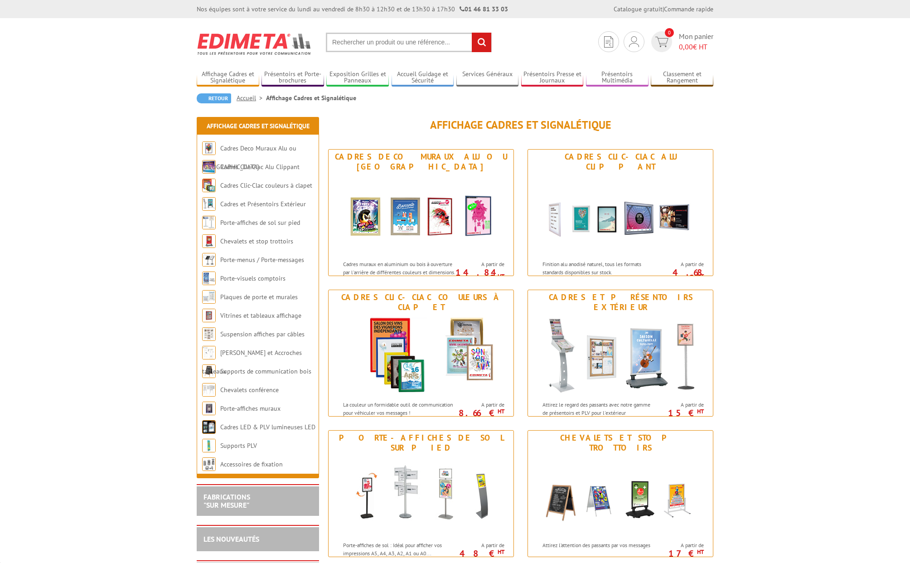  Describe the element at coordinates (484, 9) in the screenshot. I see `strong: 01 46 81 33 03` at that location.